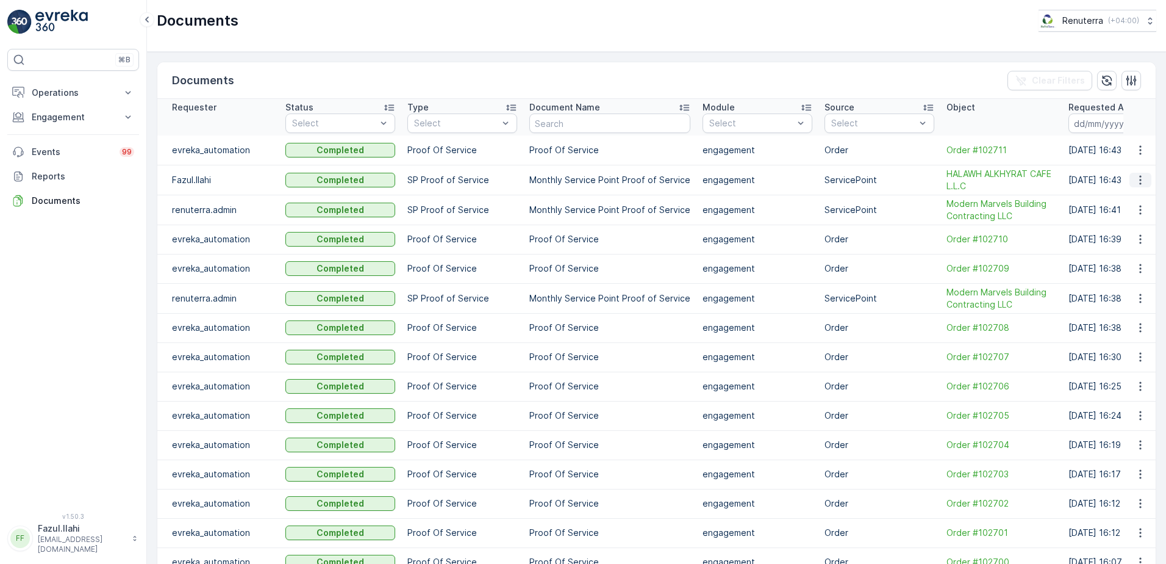 Image resolution: width=1166 pixels, height=564 pixels. Describe the element at coordinates (1001, 532) in the screenshot. I see `a: Order #102701` at that location.